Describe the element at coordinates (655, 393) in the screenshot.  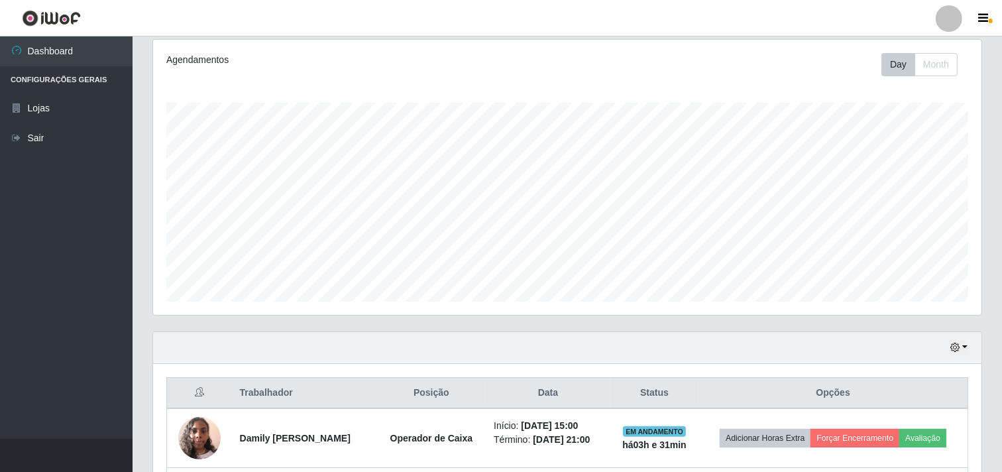
I see `th: Status` at that location.